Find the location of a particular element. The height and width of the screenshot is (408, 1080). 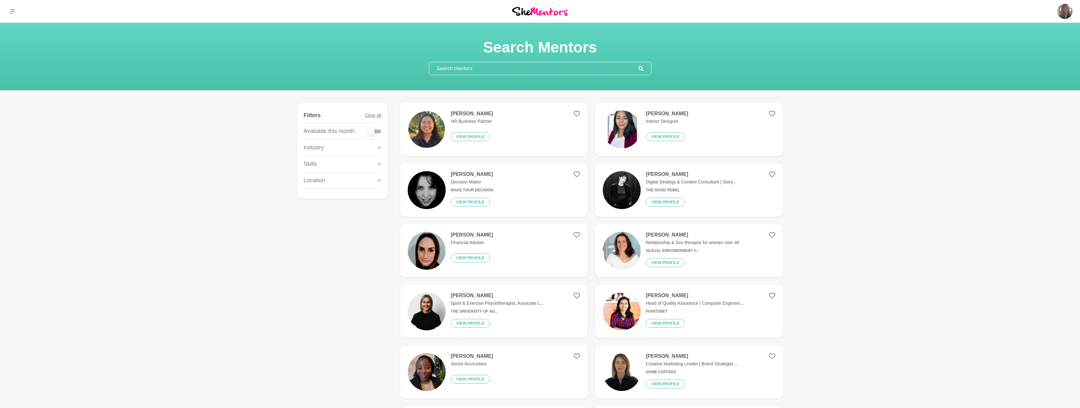

p: Digital Strategy & Content Consultant | Story... is located at coordinates (691, 182).